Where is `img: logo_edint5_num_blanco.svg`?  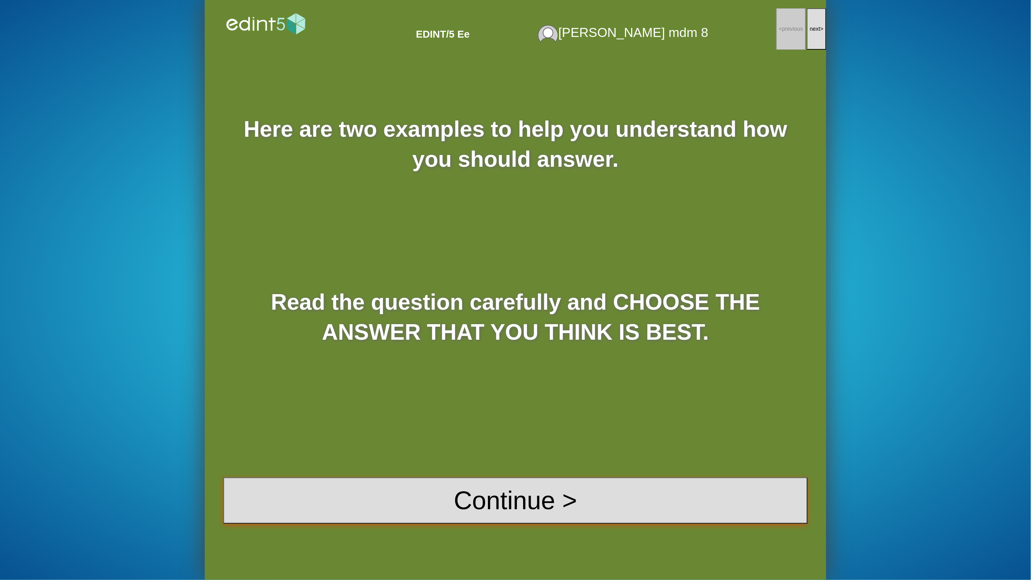 img: logo_edint5_num_blanco.svg is located at coordinates (266, 24).